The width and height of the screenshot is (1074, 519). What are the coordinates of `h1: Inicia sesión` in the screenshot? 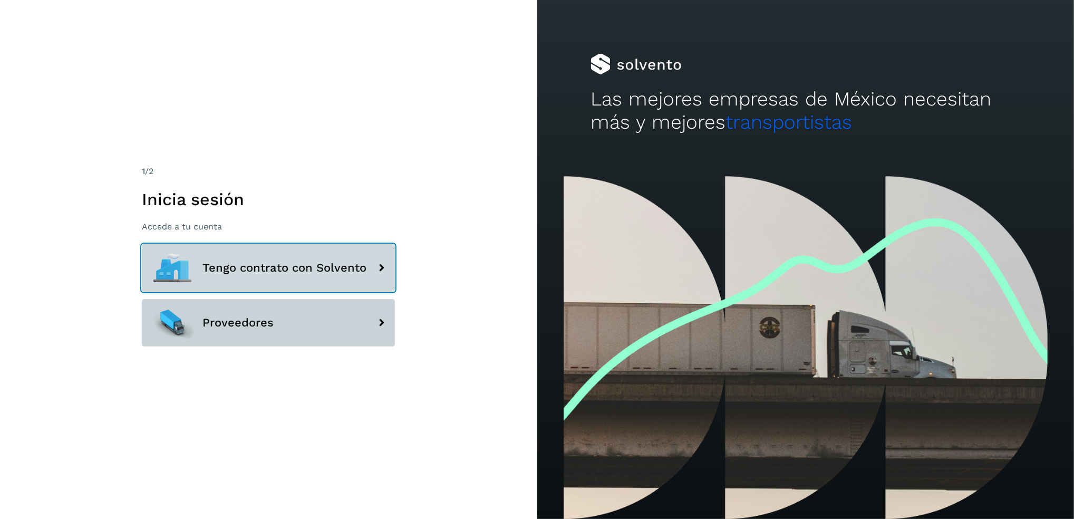 It's located at (268, 199).